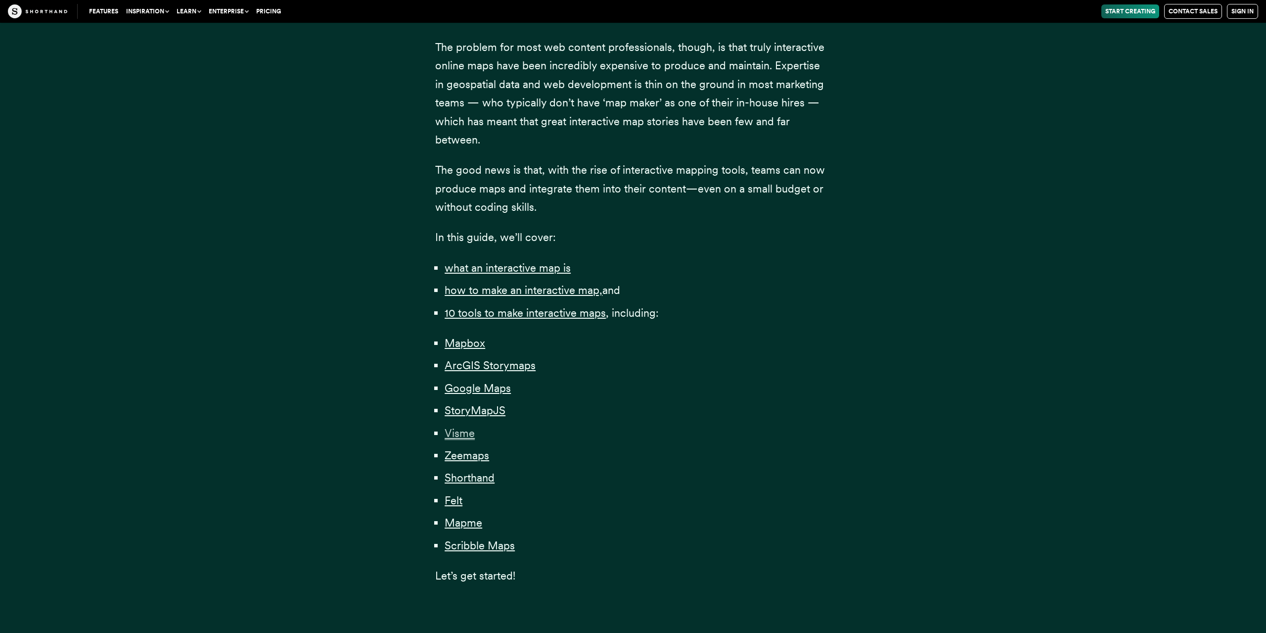  I want to click on a: Sign in, so click(1242, 11).